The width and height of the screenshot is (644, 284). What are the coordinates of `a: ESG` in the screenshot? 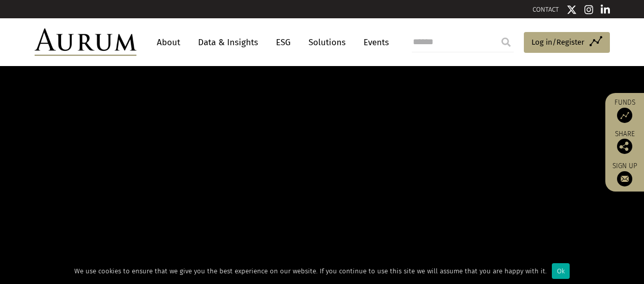 It's located at (283, 42).